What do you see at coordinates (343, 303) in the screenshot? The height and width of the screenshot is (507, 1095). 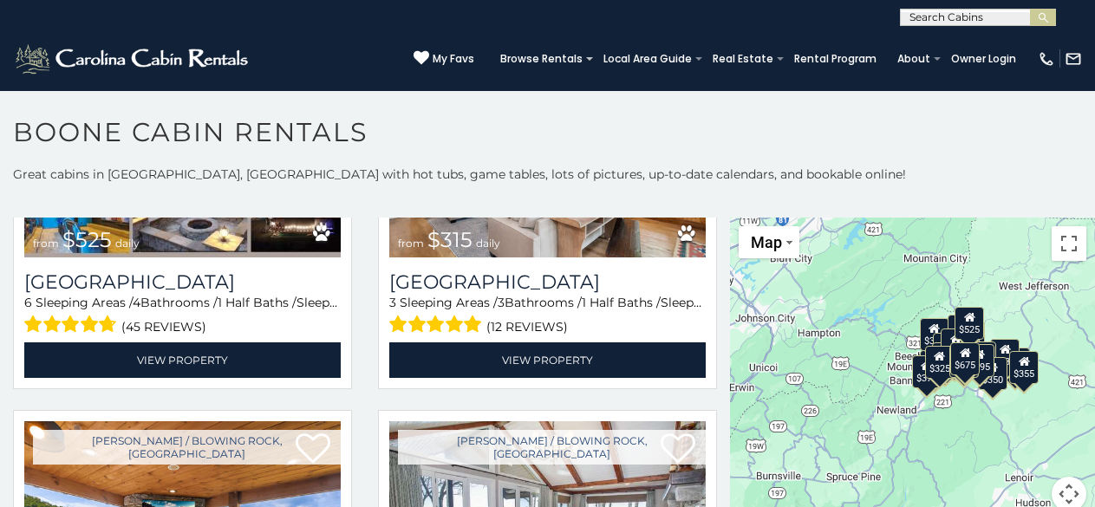 I see `span: 21` at bounding box center [343, 303].